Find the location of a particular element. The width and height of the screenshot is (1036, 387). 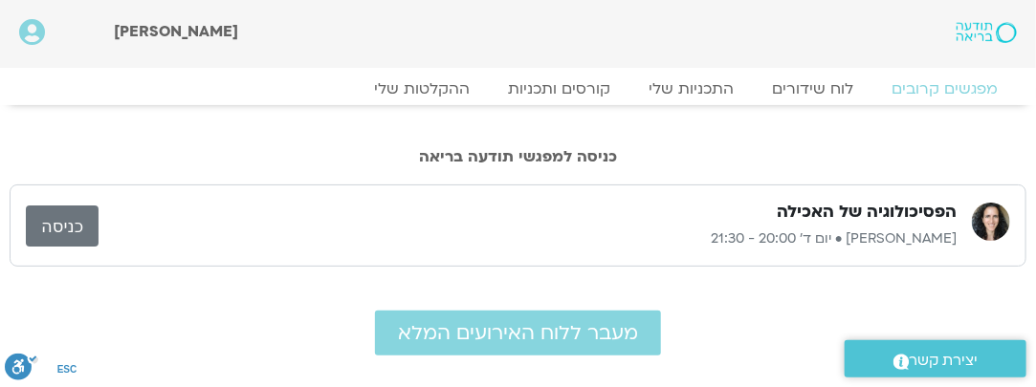

span: יצירת קשר is located at coordinates (944, 361).